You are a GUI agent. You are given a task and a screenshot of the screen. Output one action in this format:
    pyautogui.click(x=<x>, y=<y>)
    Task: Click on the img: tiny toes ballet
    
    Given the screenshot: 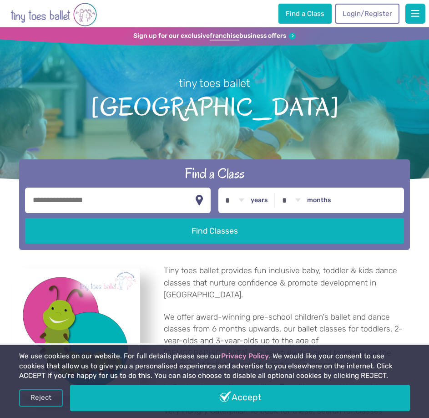 What is the action you would take?
    pyautogui.click(x=54, y=15)
    